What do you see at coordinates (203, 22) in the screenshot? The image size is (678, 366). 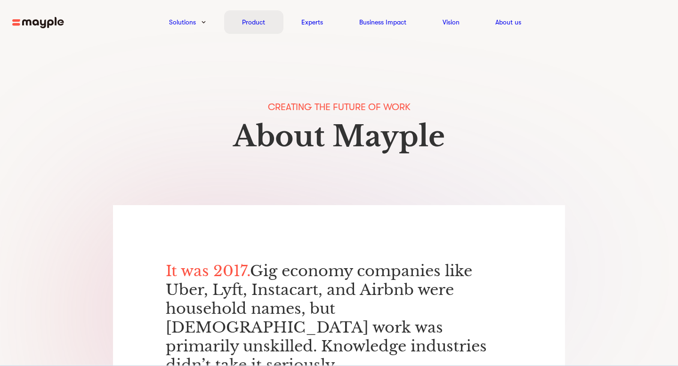 I see `img: arrow-down` at bounding box center [203, 22].